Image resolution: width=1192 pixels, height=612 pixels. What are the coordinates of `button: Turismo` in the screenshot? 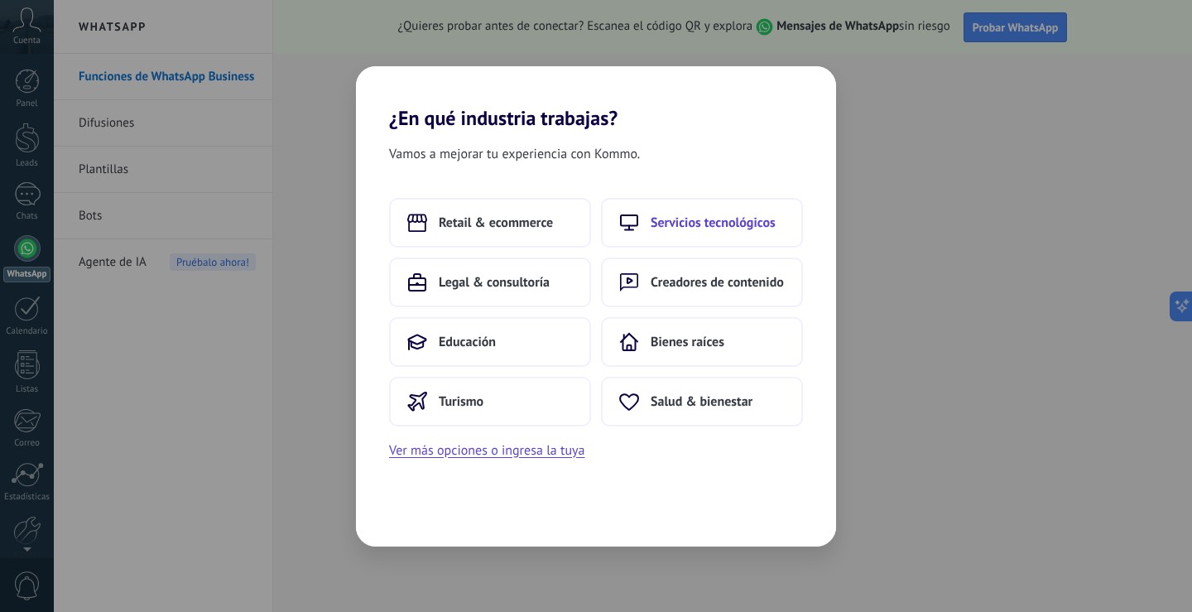 It's located at (490, 401).